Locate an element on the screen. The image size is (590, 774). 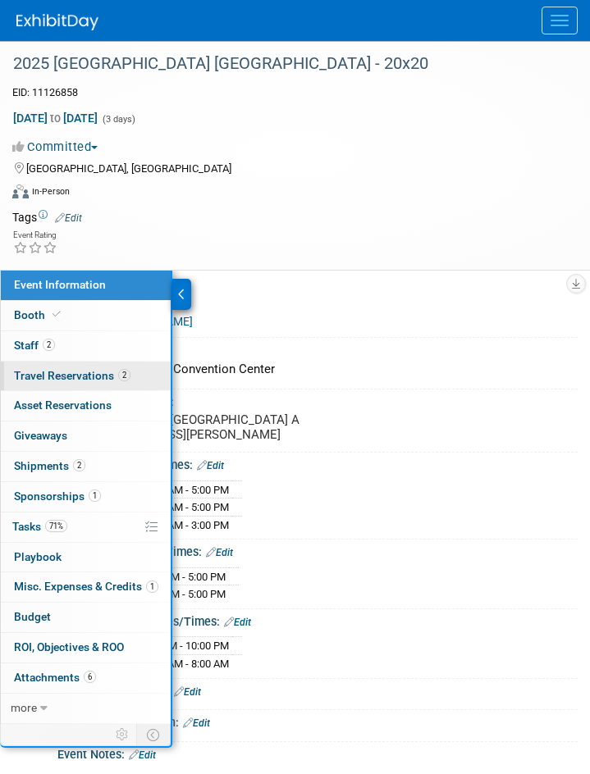
div: Event Rating is located at coordinates (35, 235).